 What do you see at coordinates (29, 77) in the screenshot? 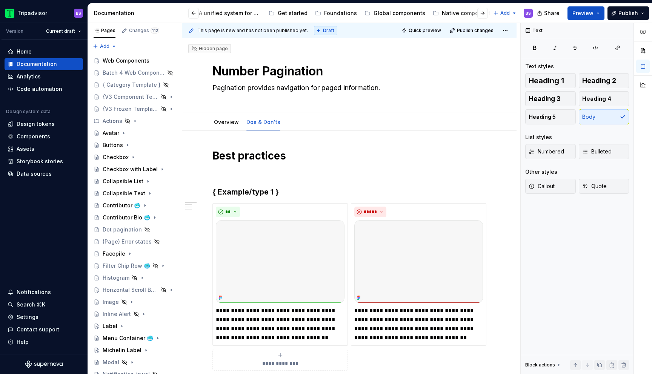
I see `div: Analytics` at bounding box center [29, 77].